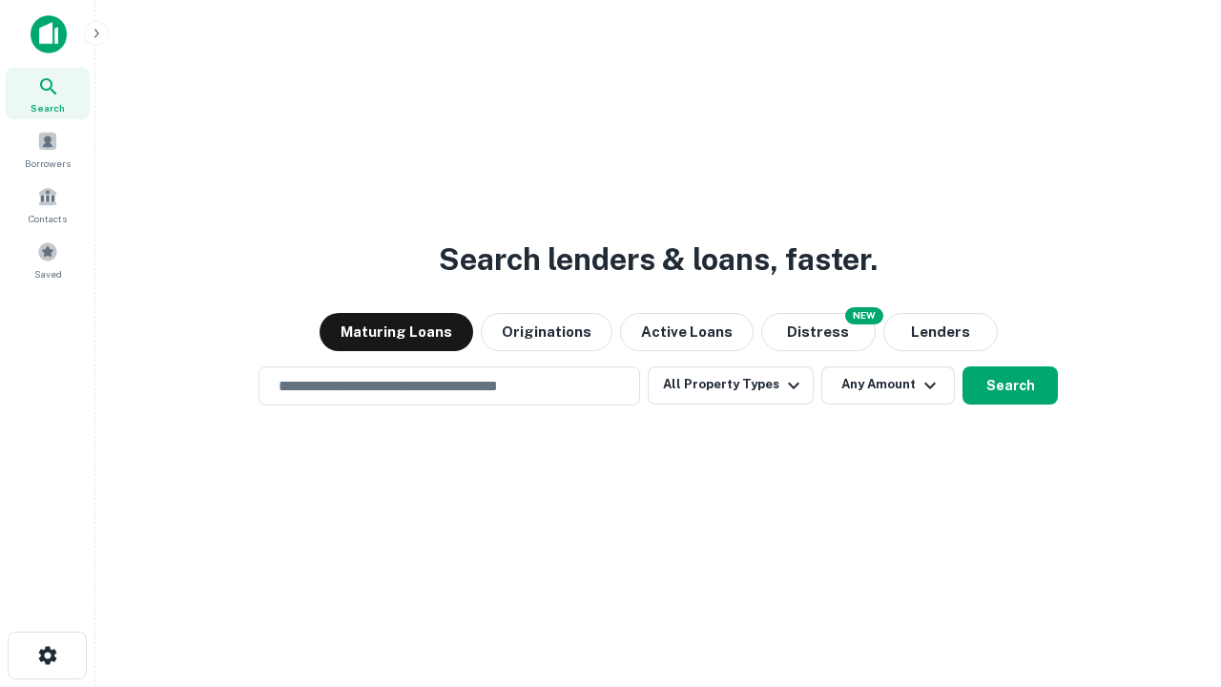 The height and width of the screenshot is (687, 1221). Describe the element at coordinates (49, 34) in the screenshot. I see `img: capitalize-icon.png` at that location.